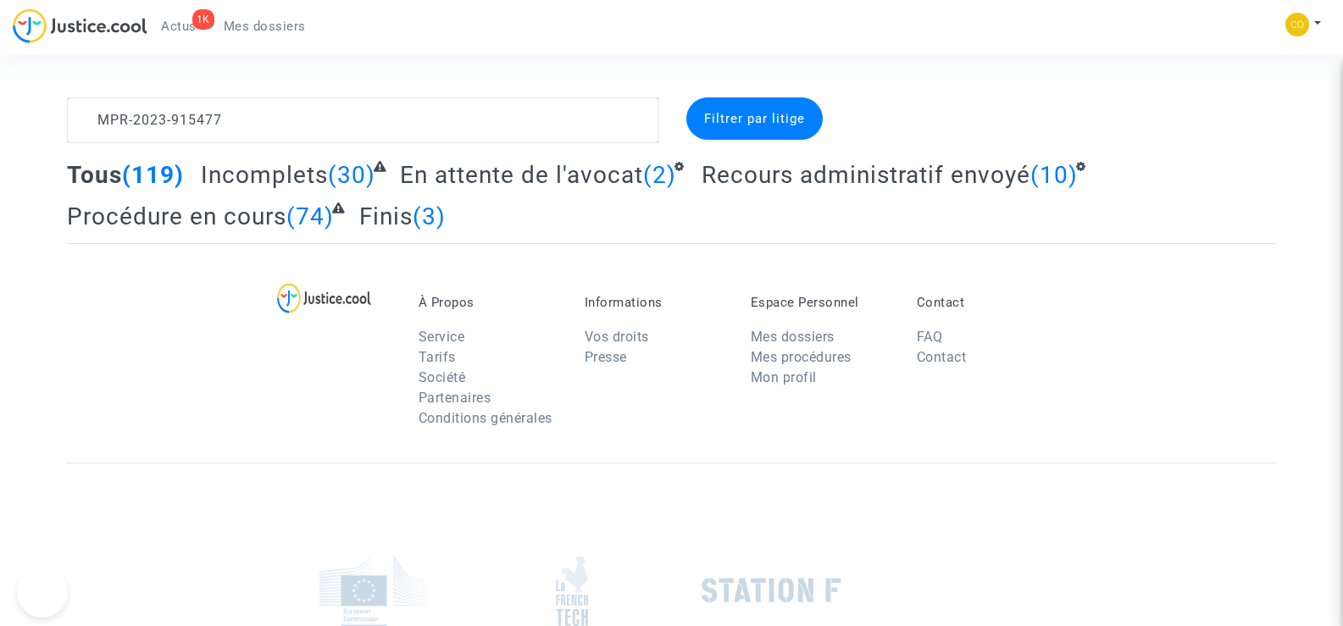 Image resolution: width=1343 pixels, height=626 pixels. What do you see at coordinates (455, 398) in the screenshot?
I see `a: Partenaires` at bounding box center [455, 398].